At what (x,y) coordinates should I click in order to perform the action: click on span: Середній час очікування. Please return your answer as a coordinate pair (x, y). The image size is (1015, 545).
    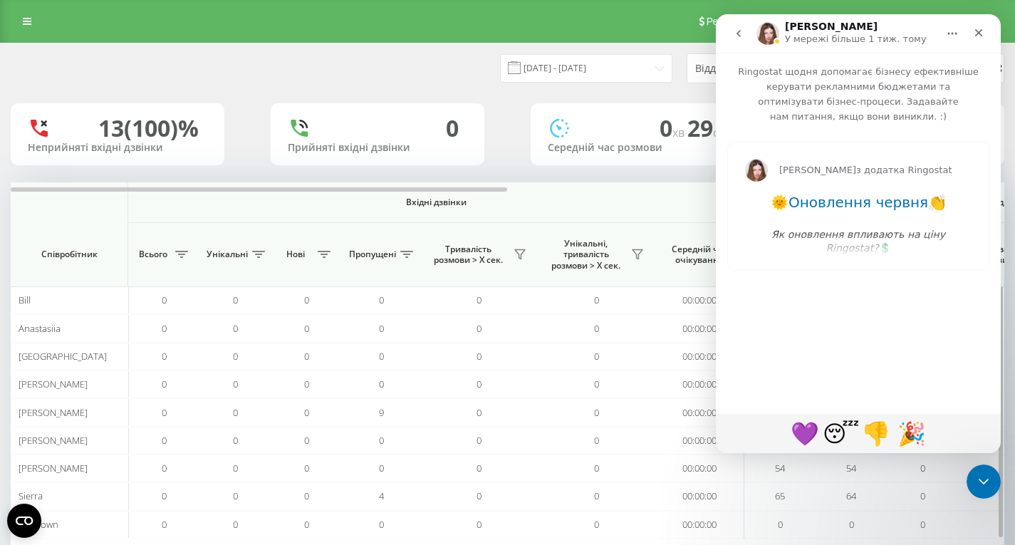
    Looking at the image, I should click on (700, 254).